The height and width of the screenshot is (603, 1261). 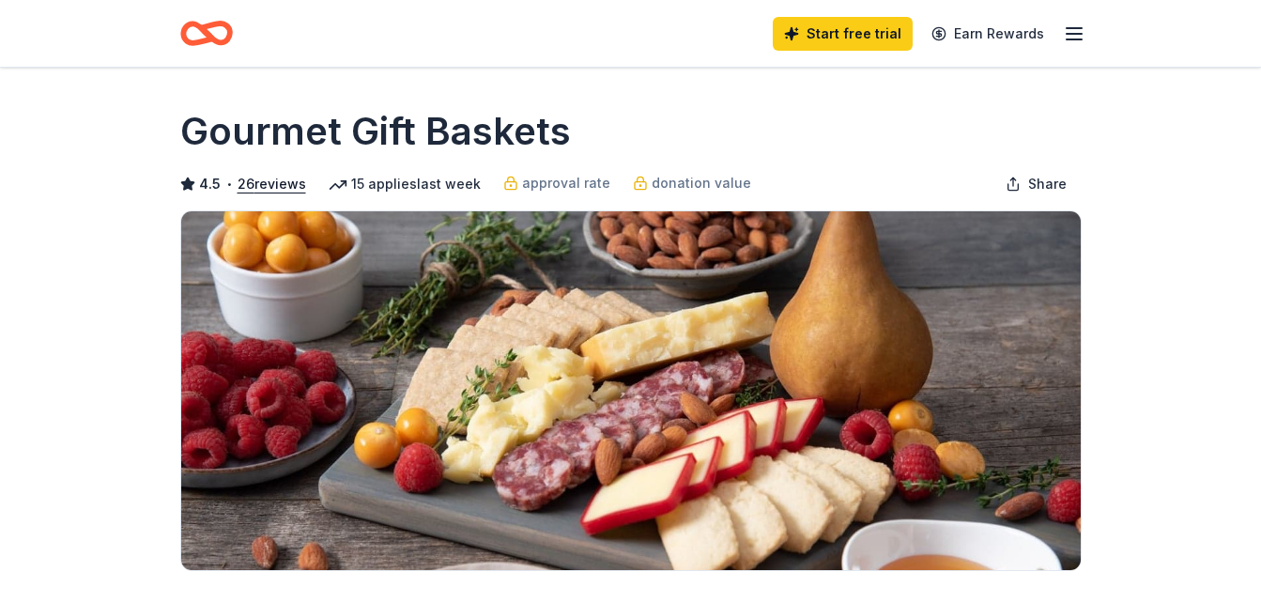 What do you see at coordinates (566, 183) in the screenshot?
I see `span: approval rate` at bounding box center [566, 183].